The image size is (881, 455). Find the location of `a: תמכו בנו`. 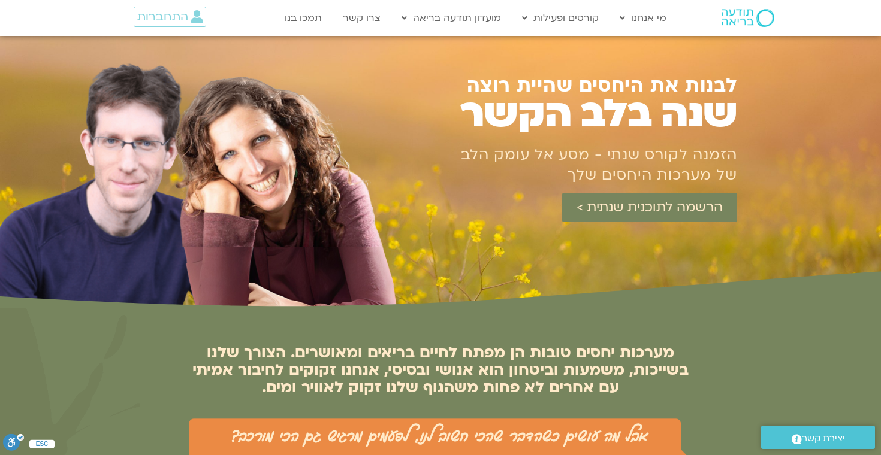

a: תמכו בנו is located at coordinates (303, 18).